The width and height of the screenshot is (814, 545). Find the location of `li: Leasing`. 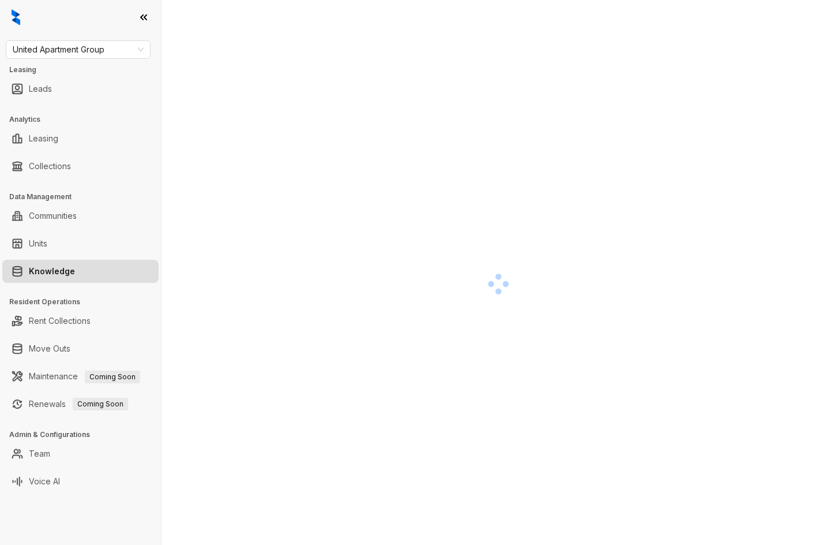

li: Leasing is located at coordinates (80, 138).